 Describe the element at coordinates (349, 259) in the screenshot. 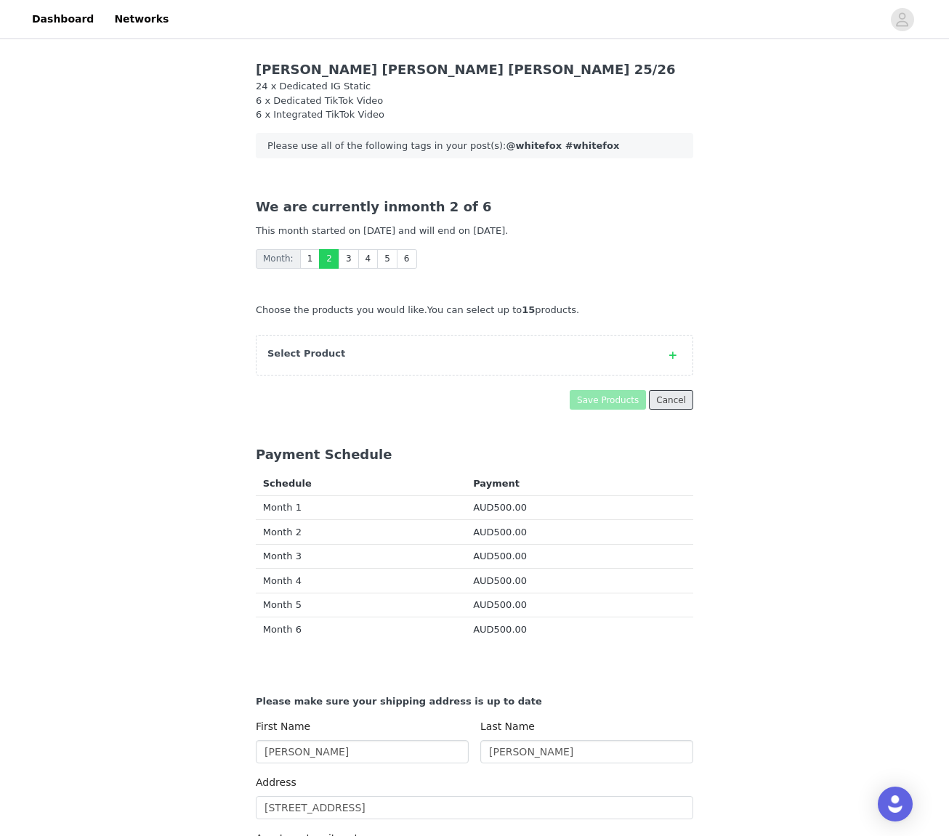

I see `a: 3` at that location.